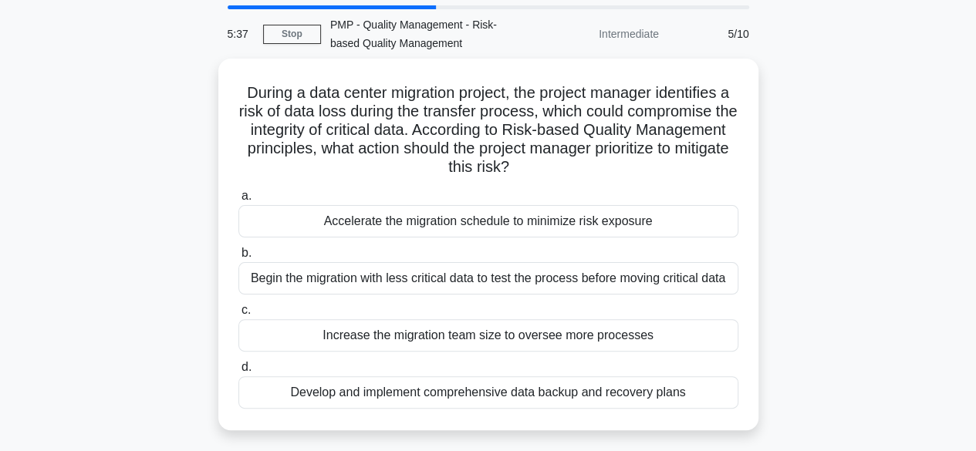 This screenshot has width=976, height=451. What do you see at coordinates (488, 221) in the screenshot?
I see `div: Accelerate the migration schedule to minimize risk exposure` at bounding box center [488, 221].